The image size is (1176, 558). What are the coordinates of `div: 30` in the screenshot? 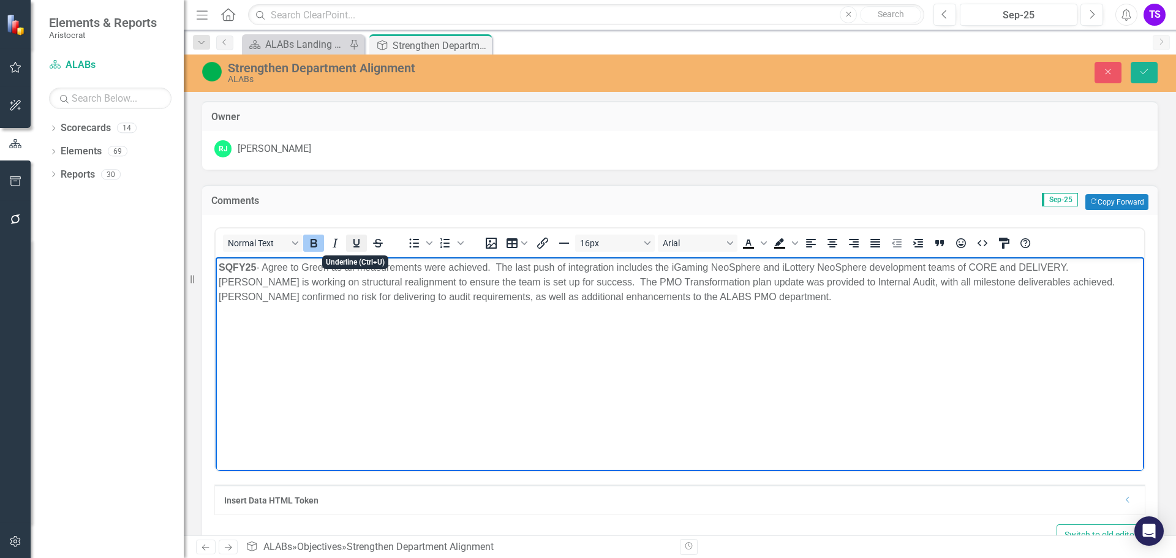 It's located at (111, 174).